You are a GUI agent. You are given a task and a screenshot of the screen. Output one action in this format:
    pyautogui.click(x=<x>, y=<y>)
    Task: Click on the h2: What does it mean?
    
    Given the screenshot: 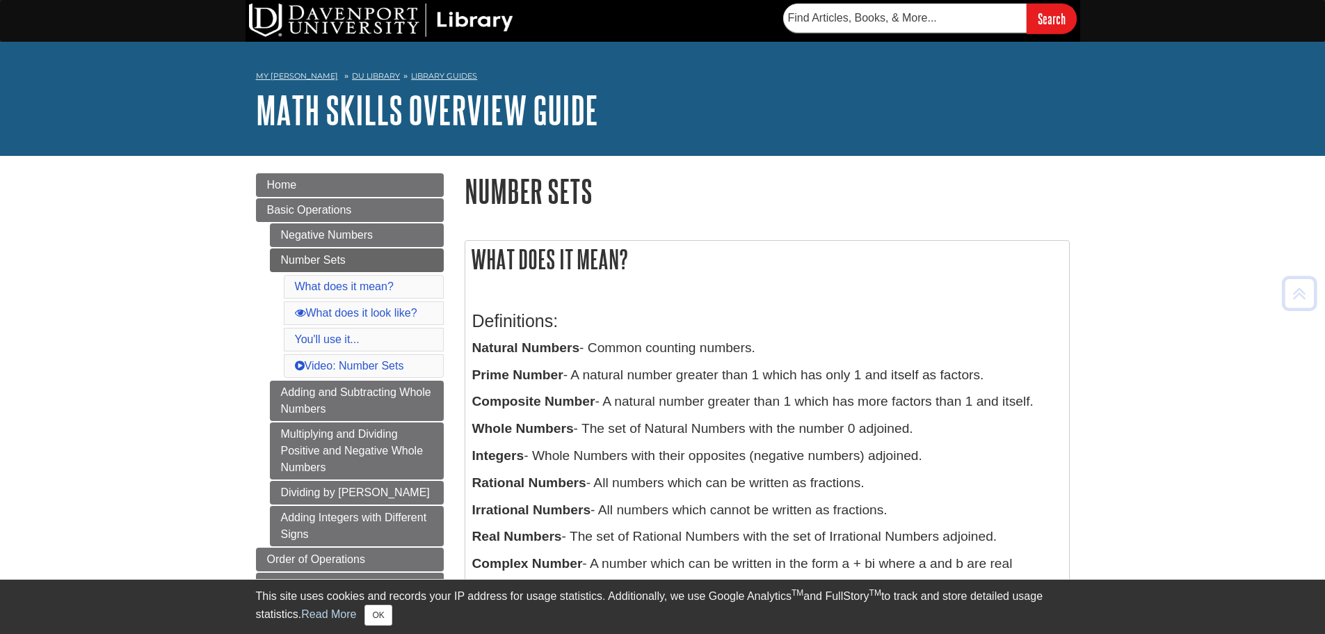 What is the action you would take?
    pyautogui.click(x=767, y=259)
    